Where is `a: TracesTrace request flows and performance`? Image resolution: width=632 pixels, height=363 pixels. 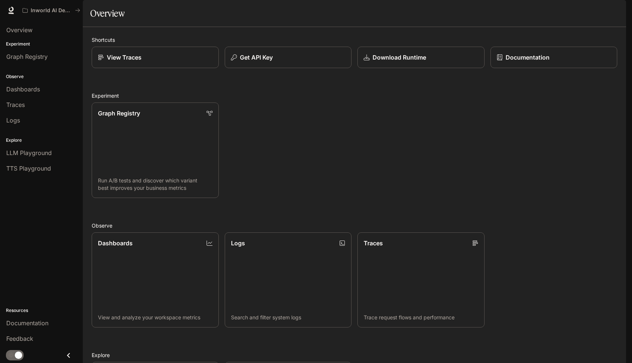 a: TracesTrace request flows and performance is located at coordinates (421, 280).